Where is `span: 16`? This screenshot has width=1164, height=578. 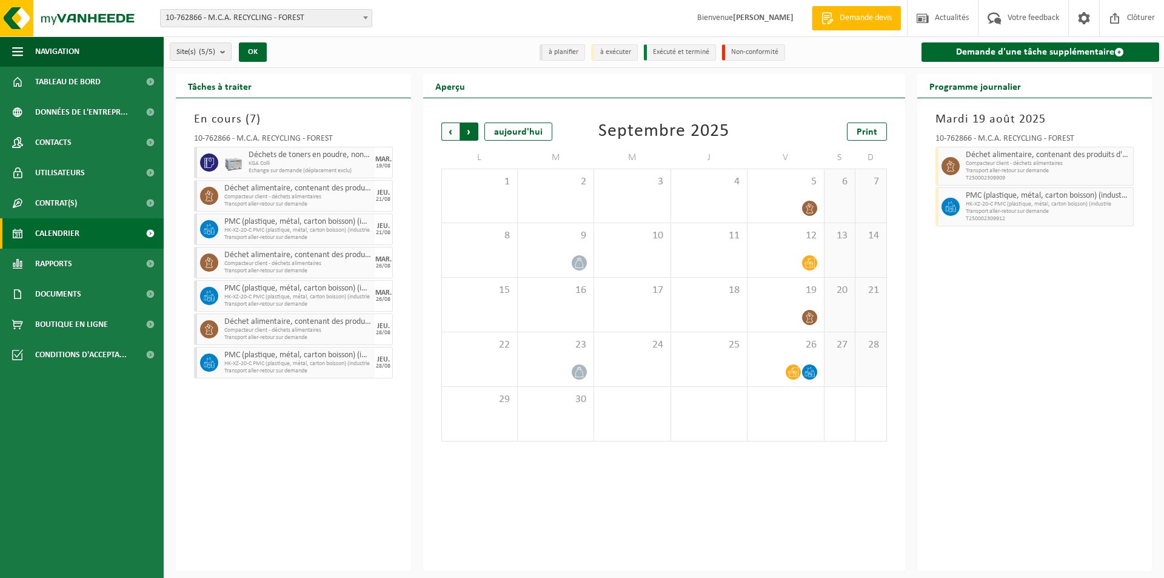 span: 16 is located at coordinates (555, 290).